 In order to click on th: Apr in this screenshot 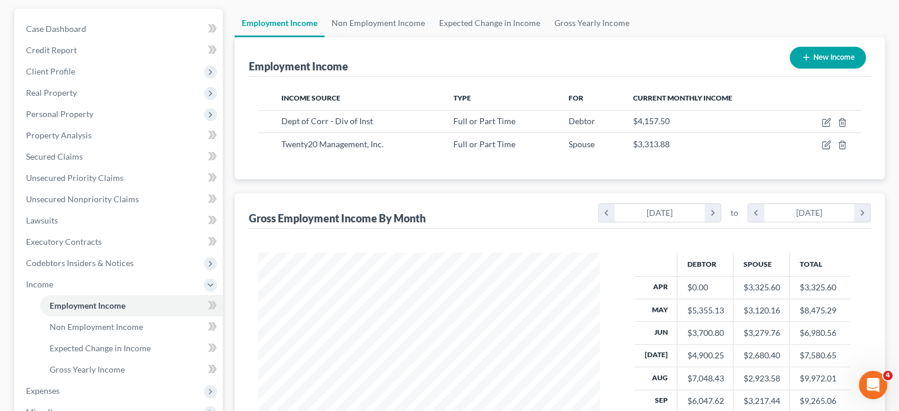, I will do `click(656, 287)`.